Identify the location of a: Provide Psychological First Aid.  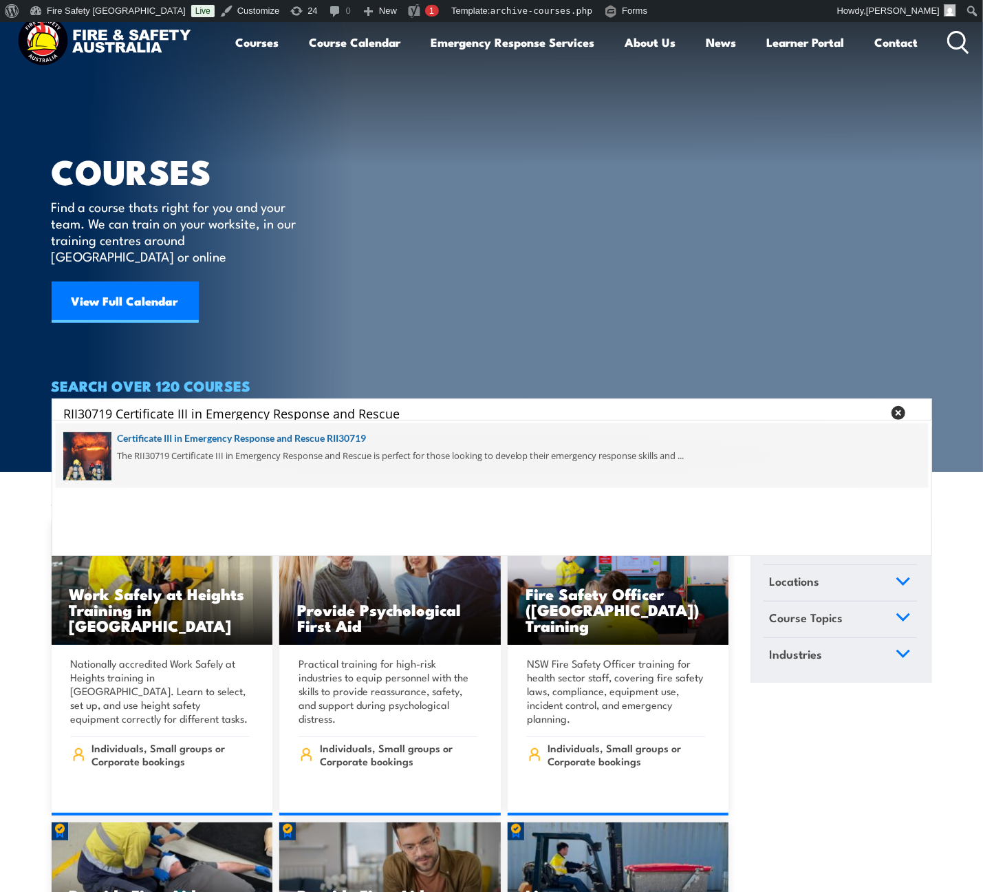
(390, 583).